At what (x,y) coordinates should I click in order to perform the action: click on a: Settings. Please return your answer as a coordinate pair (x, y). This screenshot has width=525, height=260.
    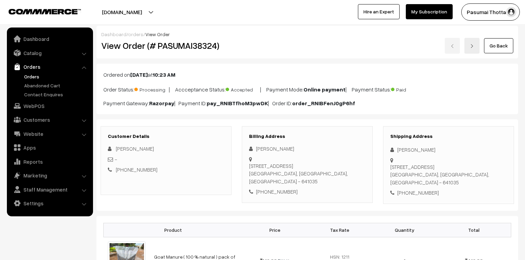
    Looking at the image, I should click on (50, 204).